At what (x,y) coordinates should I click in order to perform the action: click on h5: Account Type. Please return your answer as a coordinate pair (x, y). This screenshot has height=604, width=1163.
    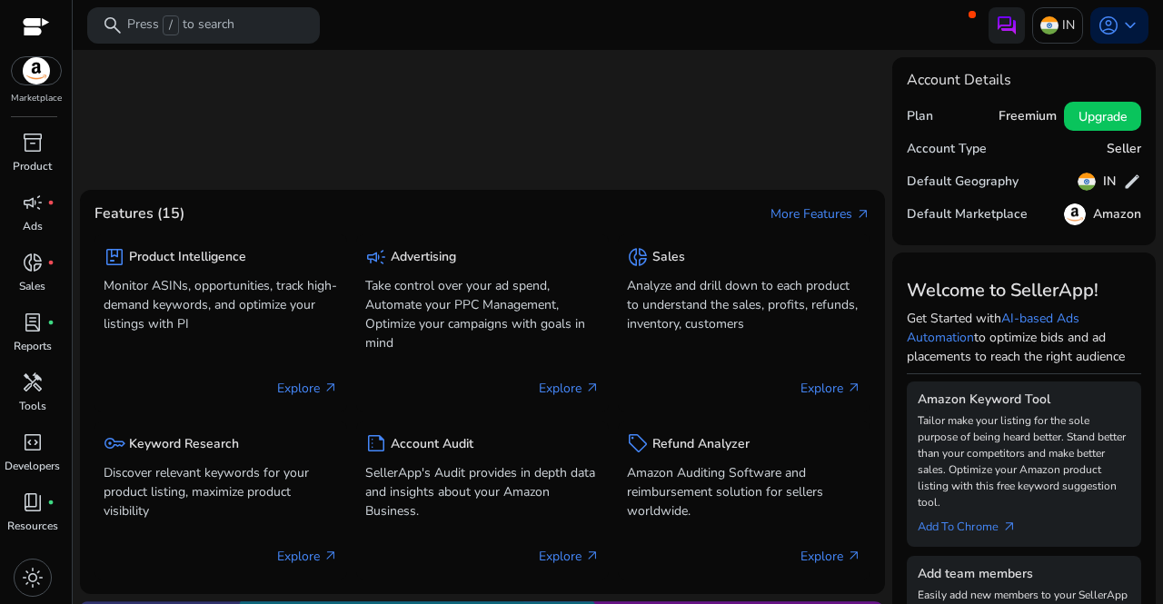
    Looking at the image, I should click on (947, 149).